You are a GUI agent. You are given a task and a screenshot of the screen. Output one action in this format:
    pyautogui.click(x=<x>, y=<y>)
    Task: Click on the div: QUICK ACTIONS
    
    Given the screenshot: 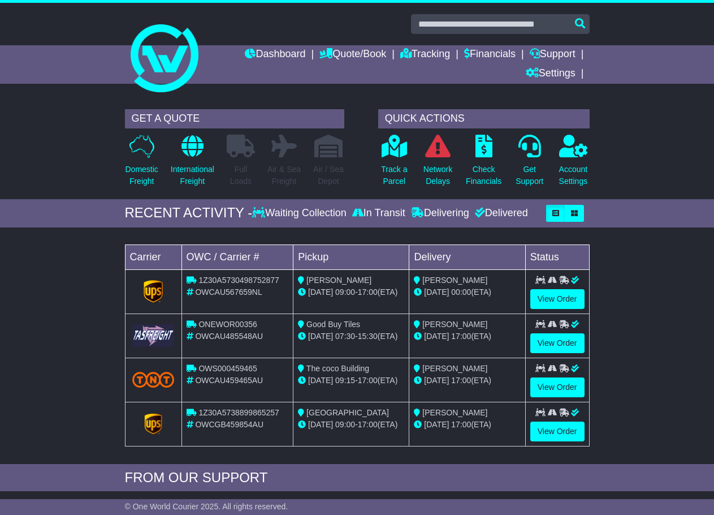 What is the action you would take?
    pyautogui.click(x=484, y=119)
    